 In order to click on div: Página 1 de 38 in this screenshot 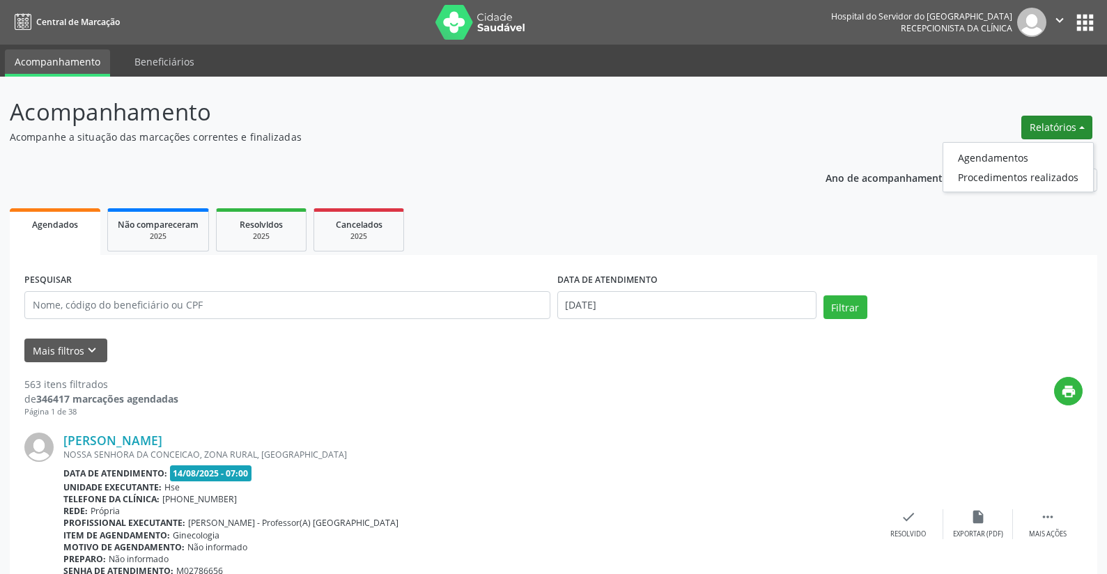, I will do `click(101, 412)`.